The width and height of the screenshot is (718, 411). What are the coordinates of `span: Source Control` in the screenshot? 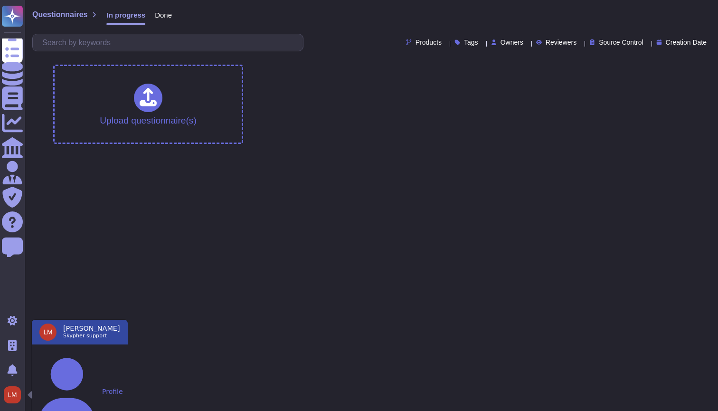 It's located at (620, 42).